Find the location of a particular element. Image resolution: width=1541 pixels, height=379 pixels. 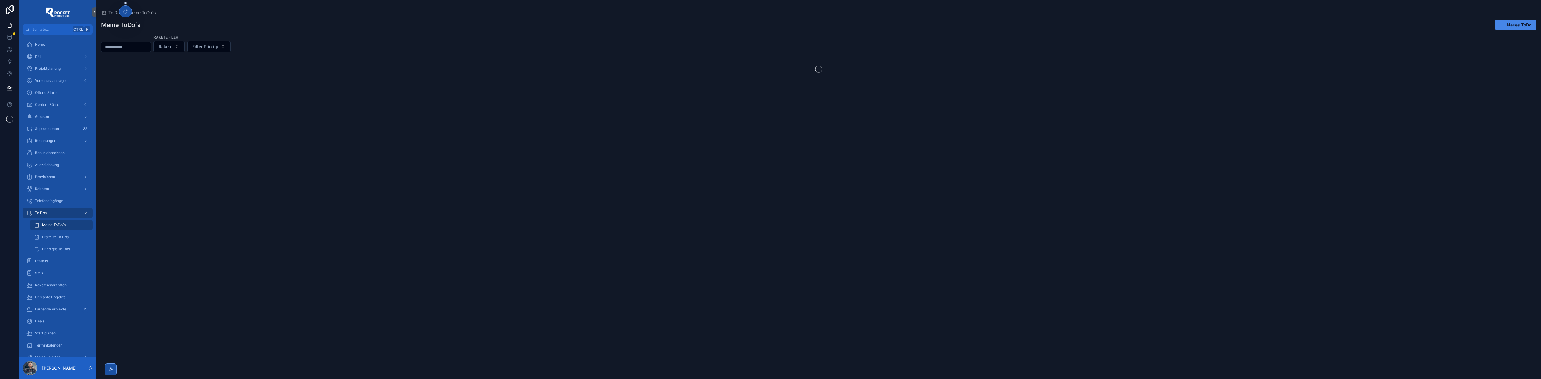

a: Content Börse0 is located at coordinates (58, 105).